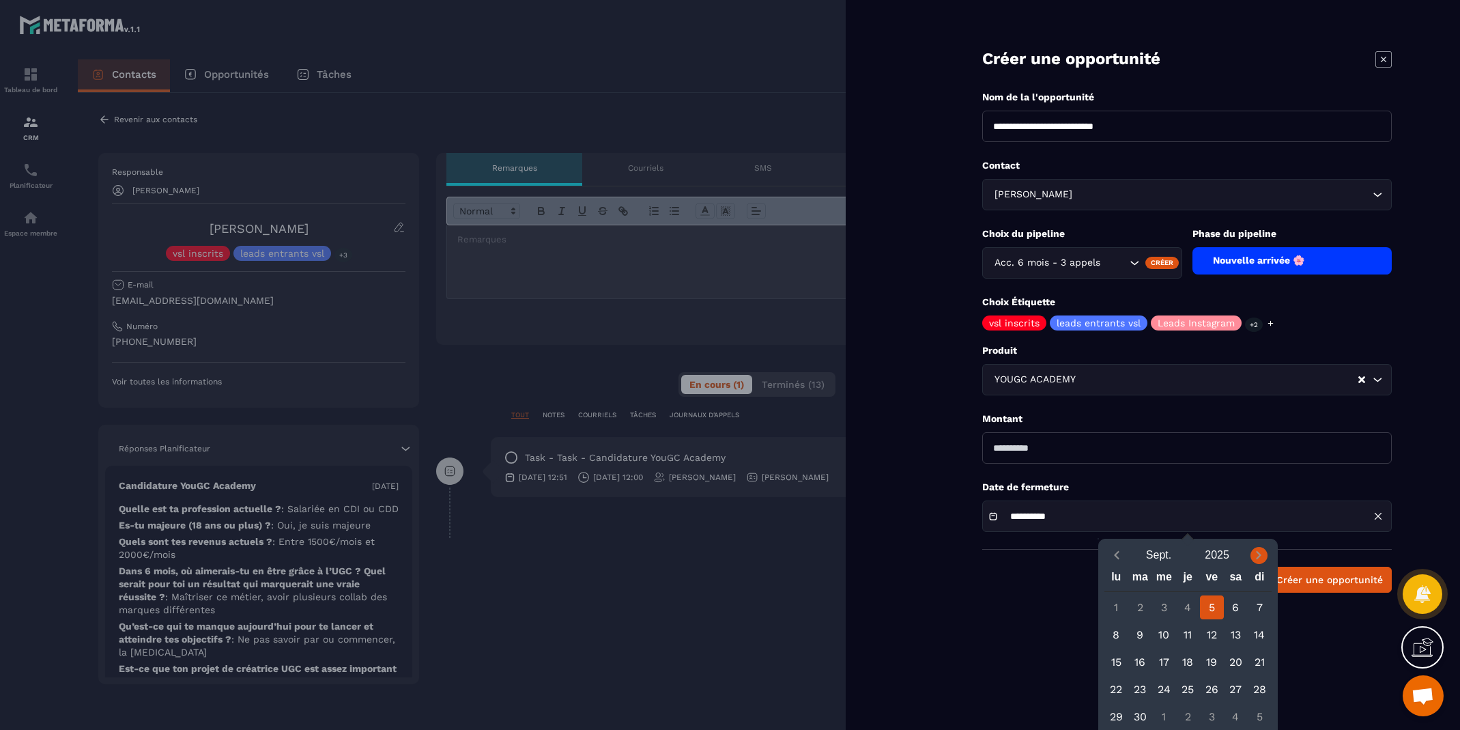 Image resolution: width=1460 pixels, height=730 pixels. Describe the element at coordinates (1162, 263) in the screenshot. I see `div: Créer` at that location.